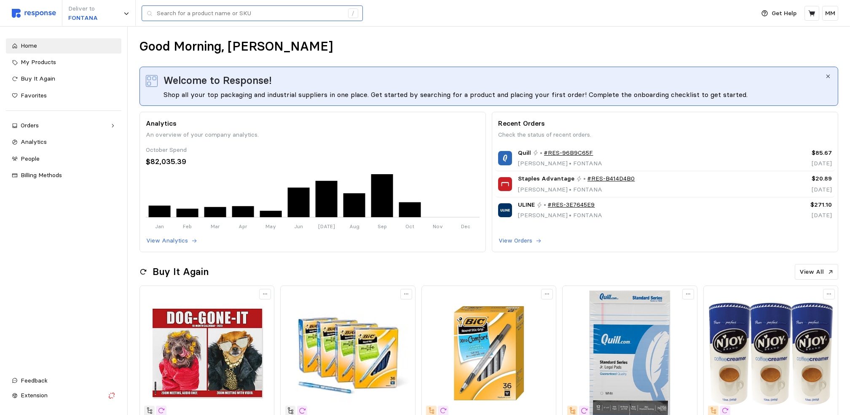  Describe the element at coordinates (516, 241) in the screenshot. I see `p: View Orders` at that location.